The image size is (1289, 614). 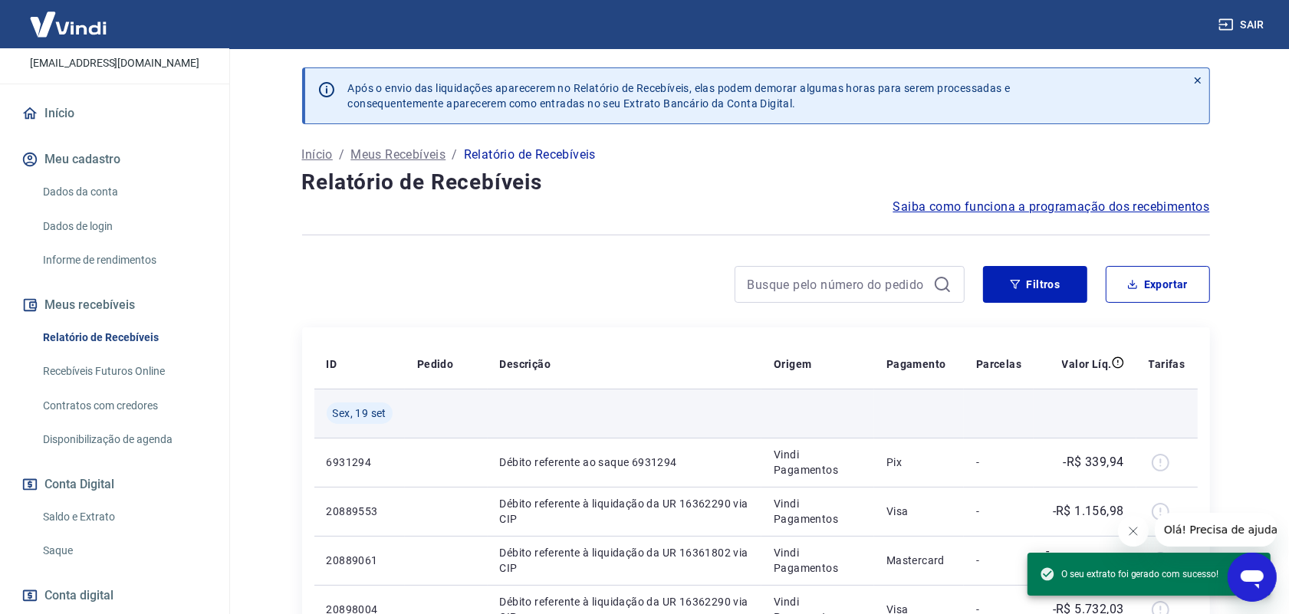 What do you see at coordinates (1088, 511) in the screenshot?
I see `p: -R$ 1.156,98` at bounding box center [1088, 511].